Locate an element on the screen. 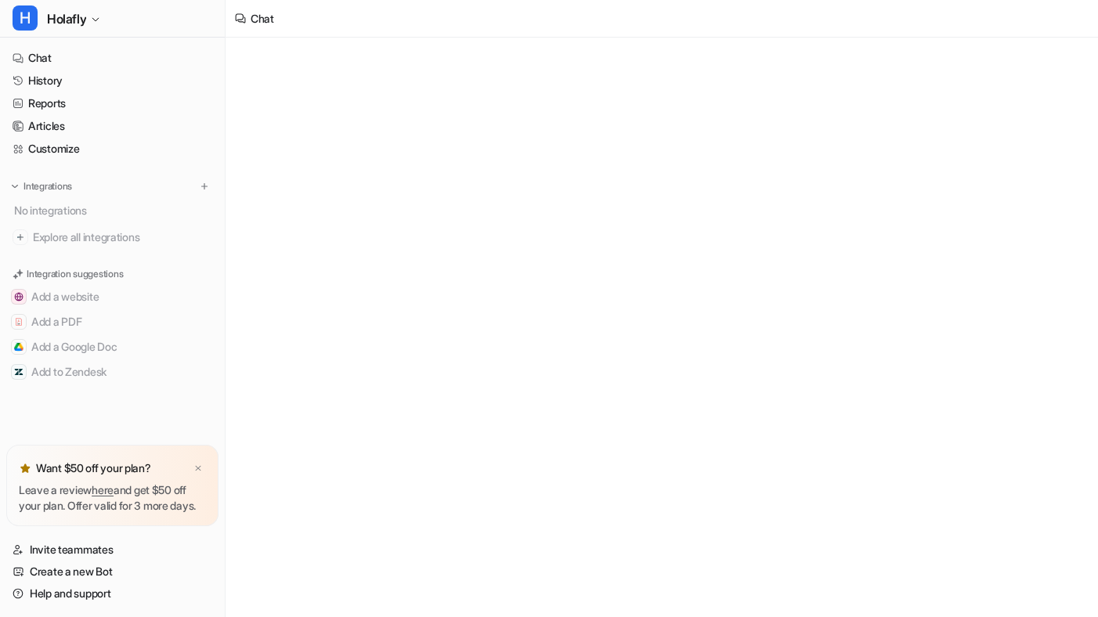  a: here is located at coordinates (103, 490).